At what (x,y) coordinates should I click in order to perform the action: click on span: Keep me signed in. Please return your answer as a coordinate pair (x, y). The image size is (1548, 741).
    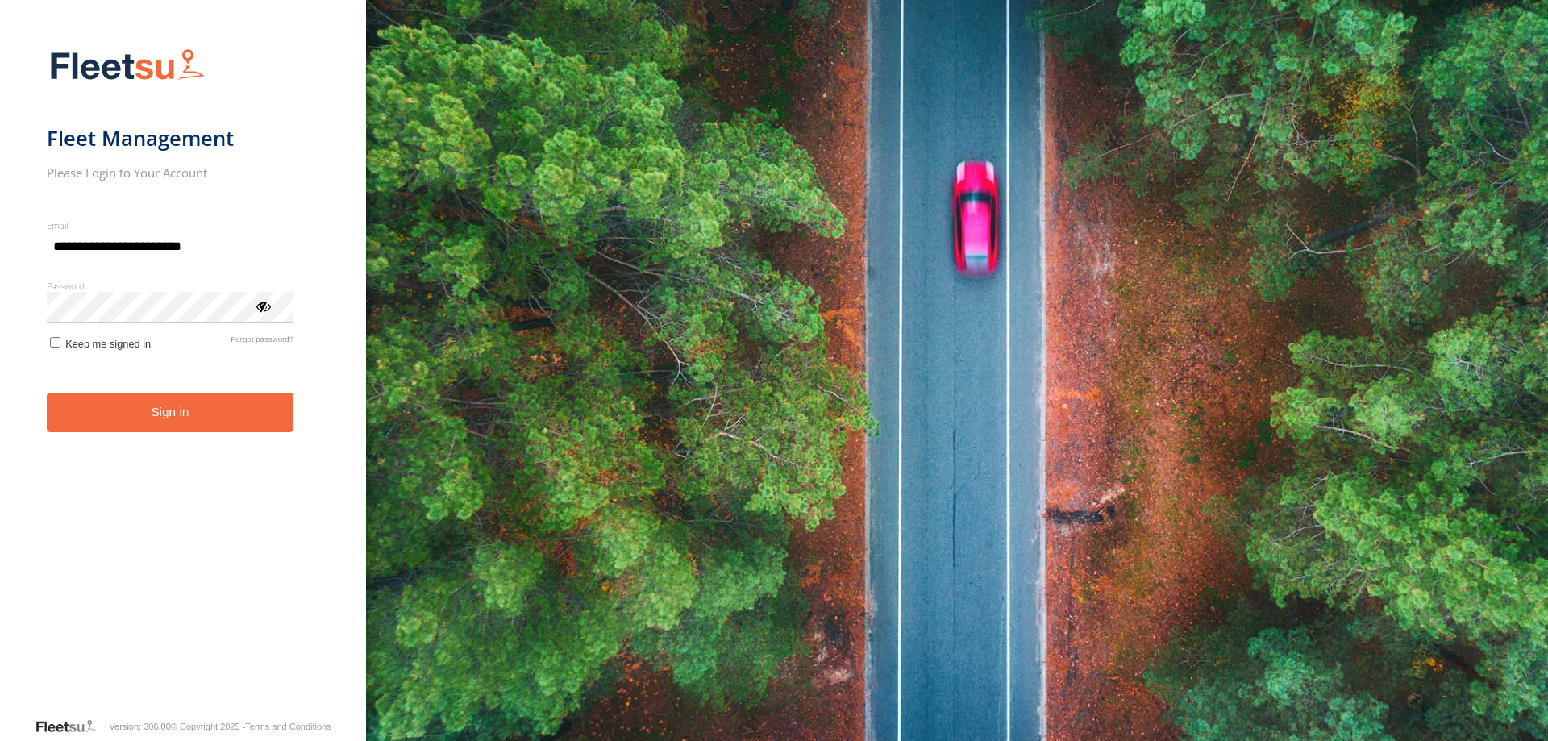
    Looking at the image, I should click on (108, 343).